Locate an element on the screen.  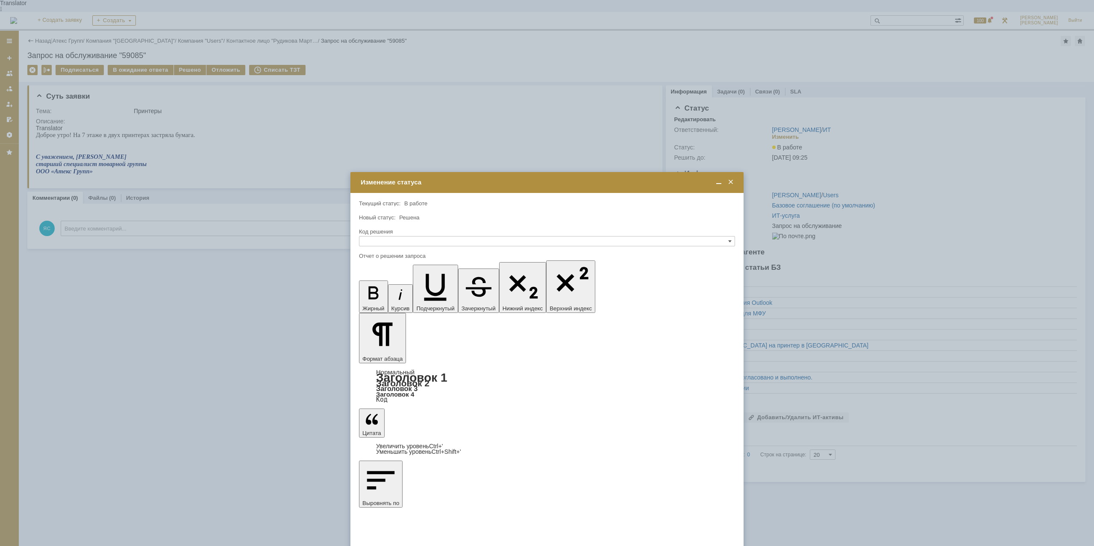
span: Решена is located at coordinates (409, 217).